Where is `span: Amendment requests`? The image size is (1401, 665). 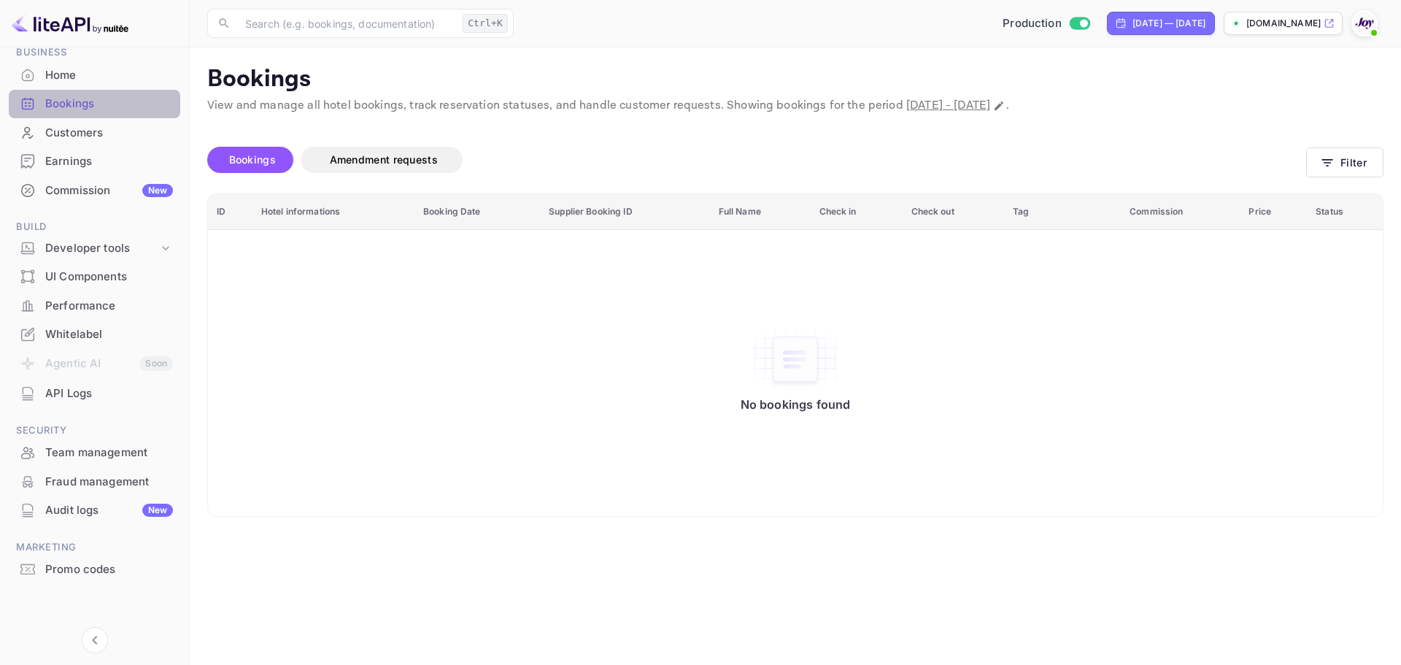 span: Amendment requests is located at coordinates (384, 159).